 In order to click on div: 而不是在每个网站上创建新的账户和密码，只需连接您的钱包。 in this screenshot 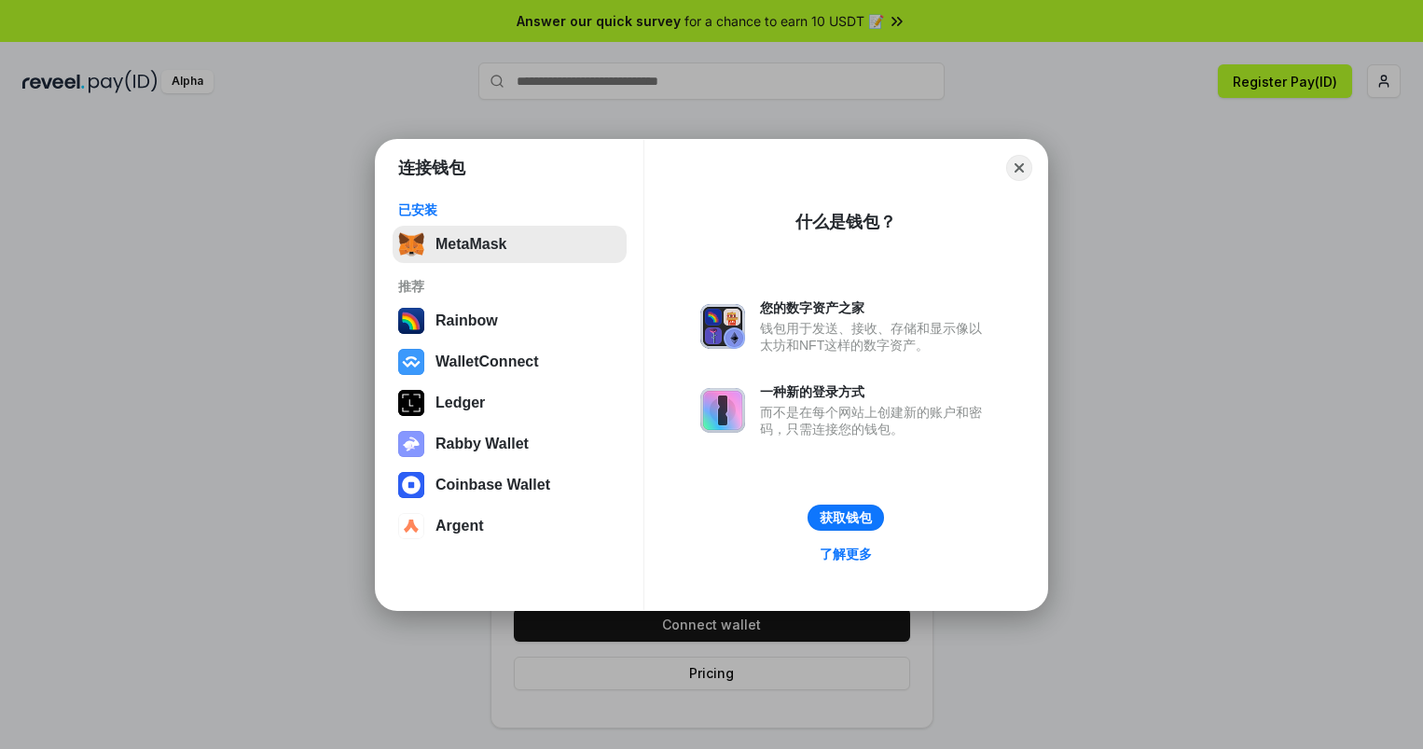, I will do `click(876, 421)`.